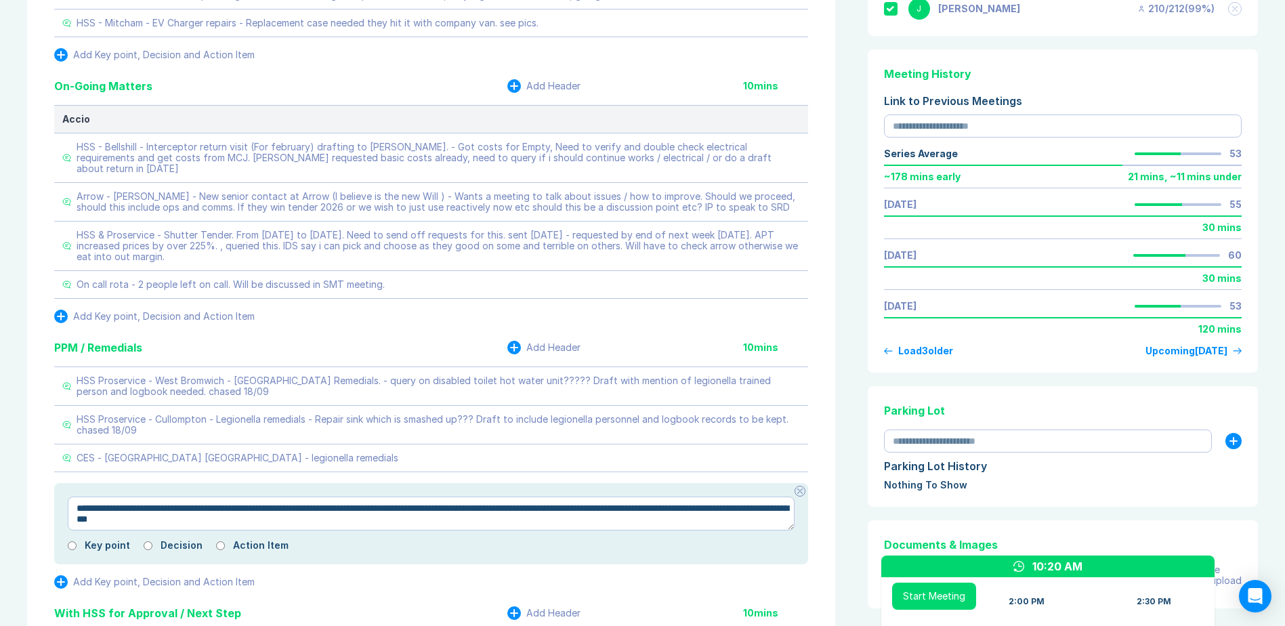 This screenshot has width=1285, height=626. I want to click on div: PPM / Remedials, so click(98, 347).